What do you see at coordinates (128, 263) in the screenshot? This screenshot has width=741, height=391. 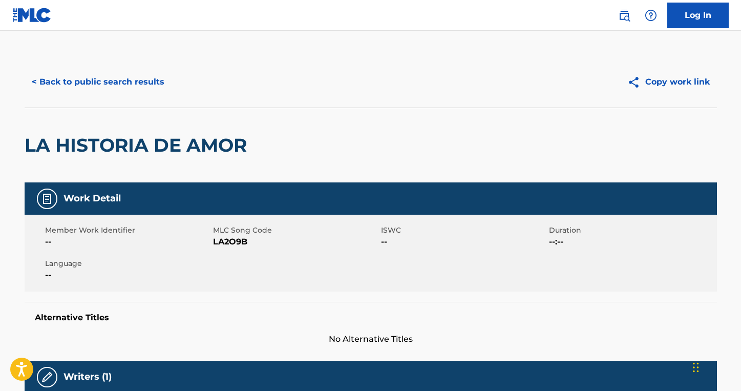 I see `span: Language` at bounding box center [128, 263].